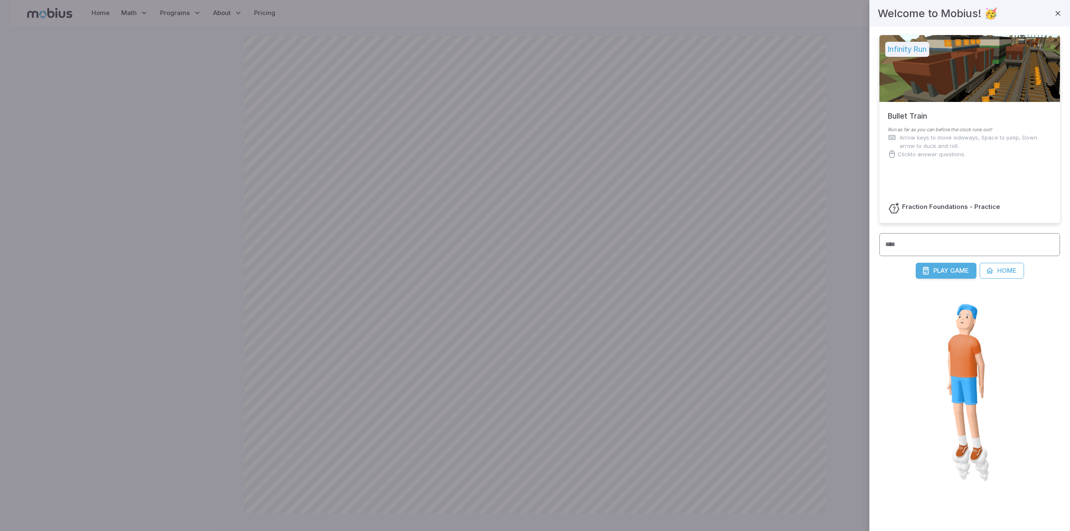  What do you see at coordinates (976, 142) in the screenshot?
I see `p: Arrow keys to move sideways, Space to jump, Down arrow to duck and roll.` at bounding box center [976, 142].